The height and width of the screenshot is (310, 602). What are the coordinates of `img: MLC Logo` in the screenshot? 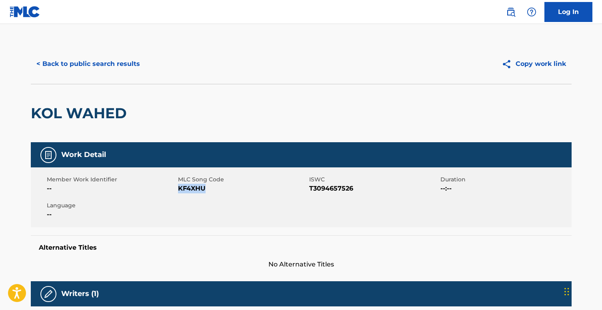 It's located at (25, 12).